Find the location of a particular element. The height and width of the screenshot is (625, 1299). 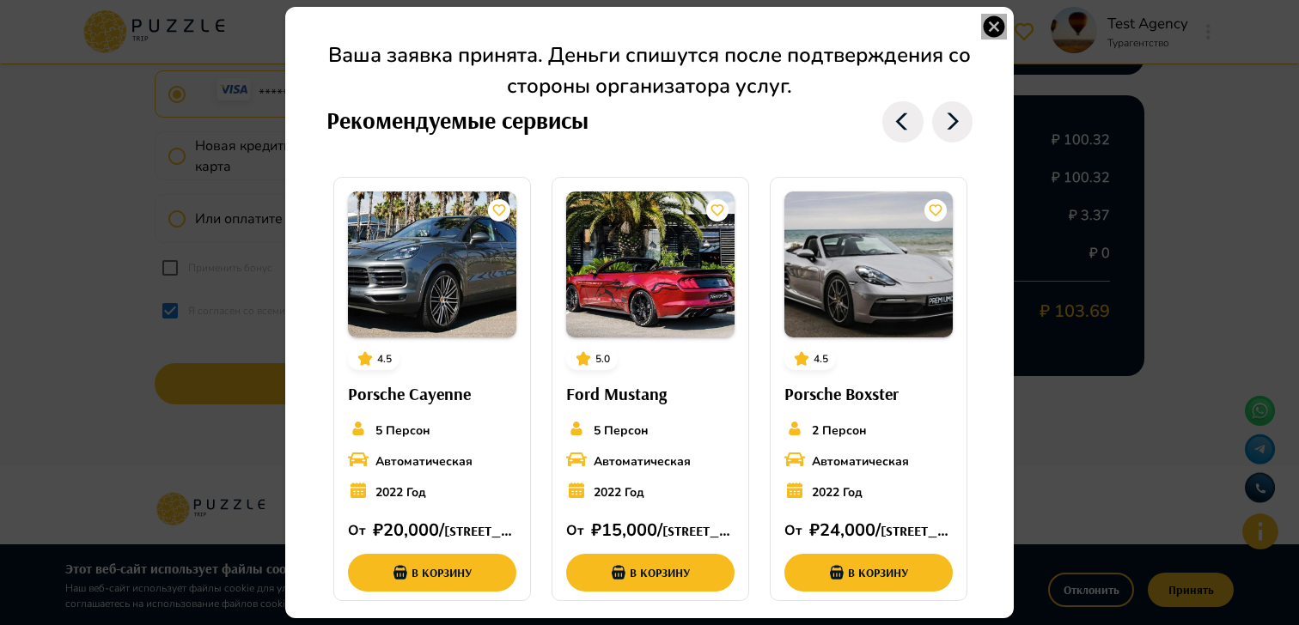

p: Ваша заявка принята. Деньги спишутся после подтверждения со стороны организатора услуг. is located at coordinates (649, 70).